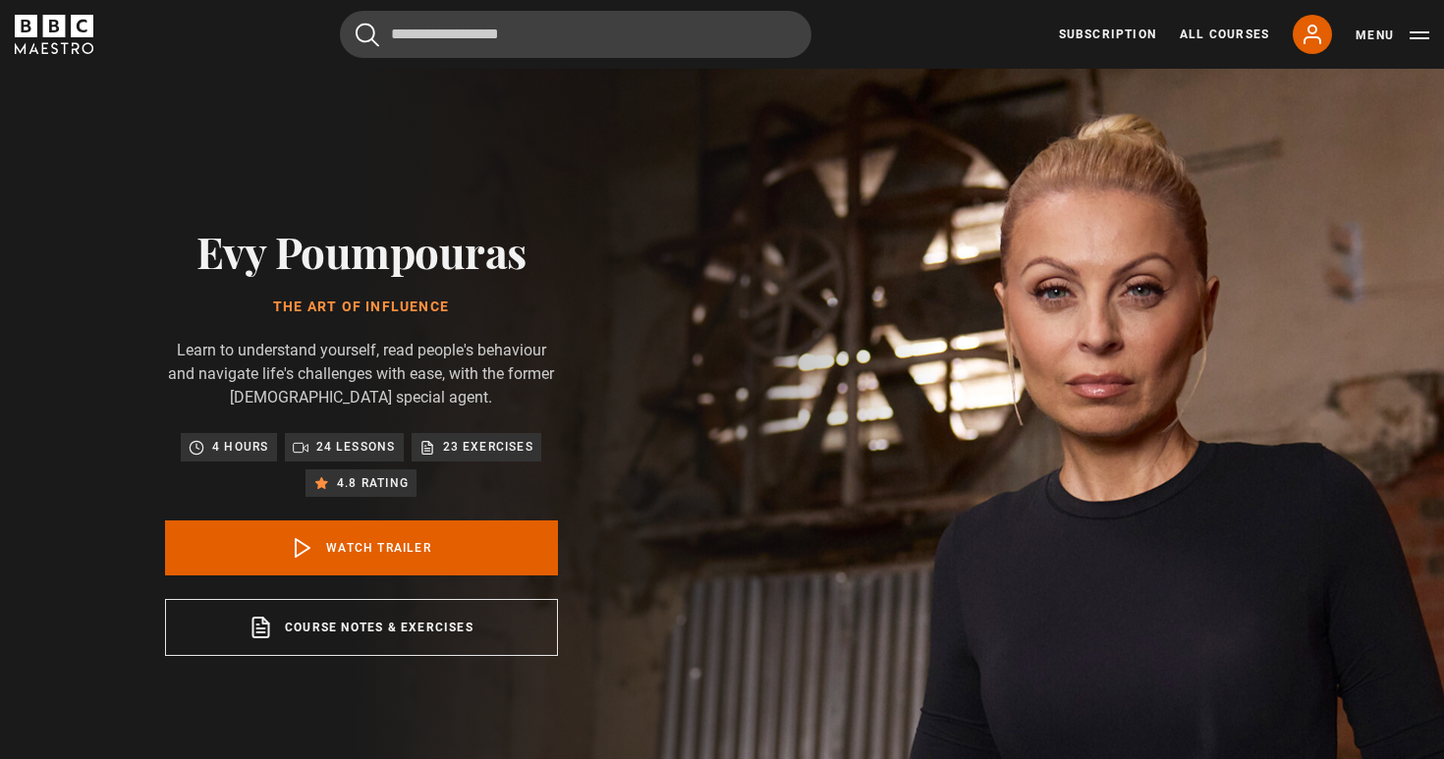  What do you see at coordinates (1107, 34) in the screenshot?
I see `a: Subscription` at bounding box center [1107, 34].